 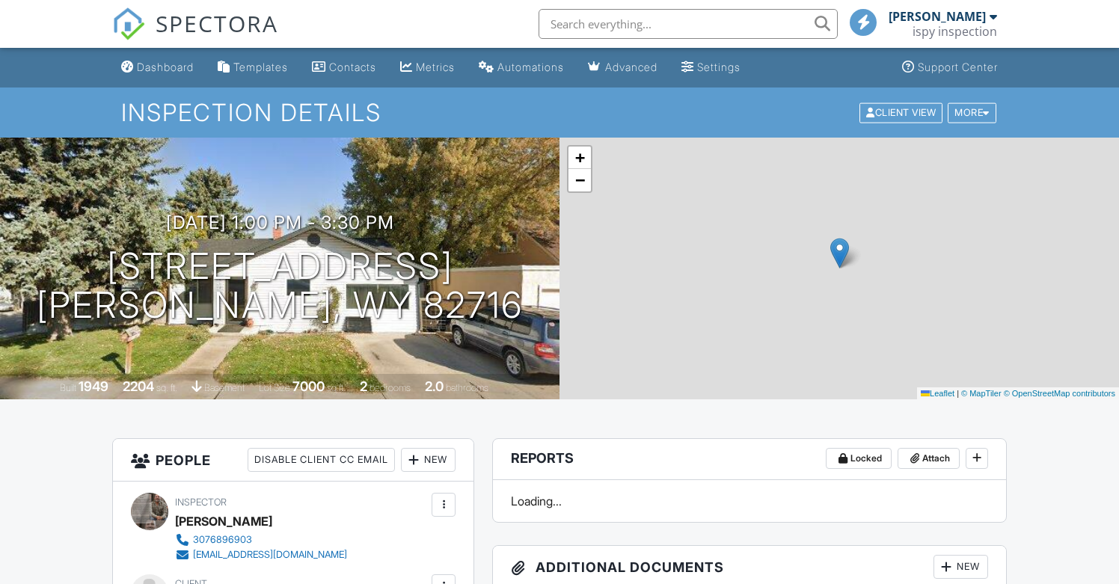 I want to click on span: bathrooms, so click(x=467, y=388).